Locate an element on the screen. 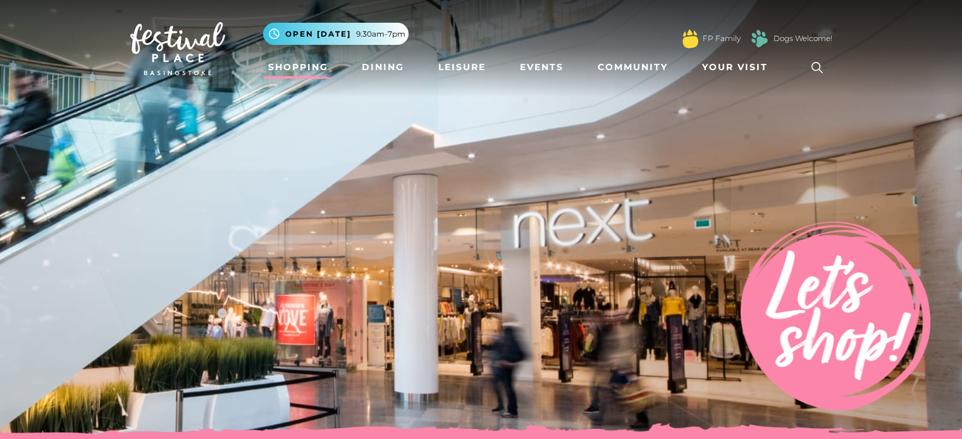 The width and height of the screenshot is (962, 439). a: Leisure is located at coordinates (462, 67).